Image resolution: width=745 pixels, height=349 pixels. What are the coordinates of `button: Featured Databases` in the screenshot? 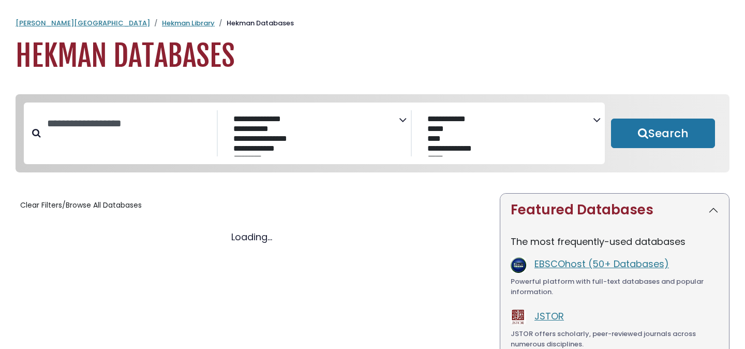 It's located at (615, 210).